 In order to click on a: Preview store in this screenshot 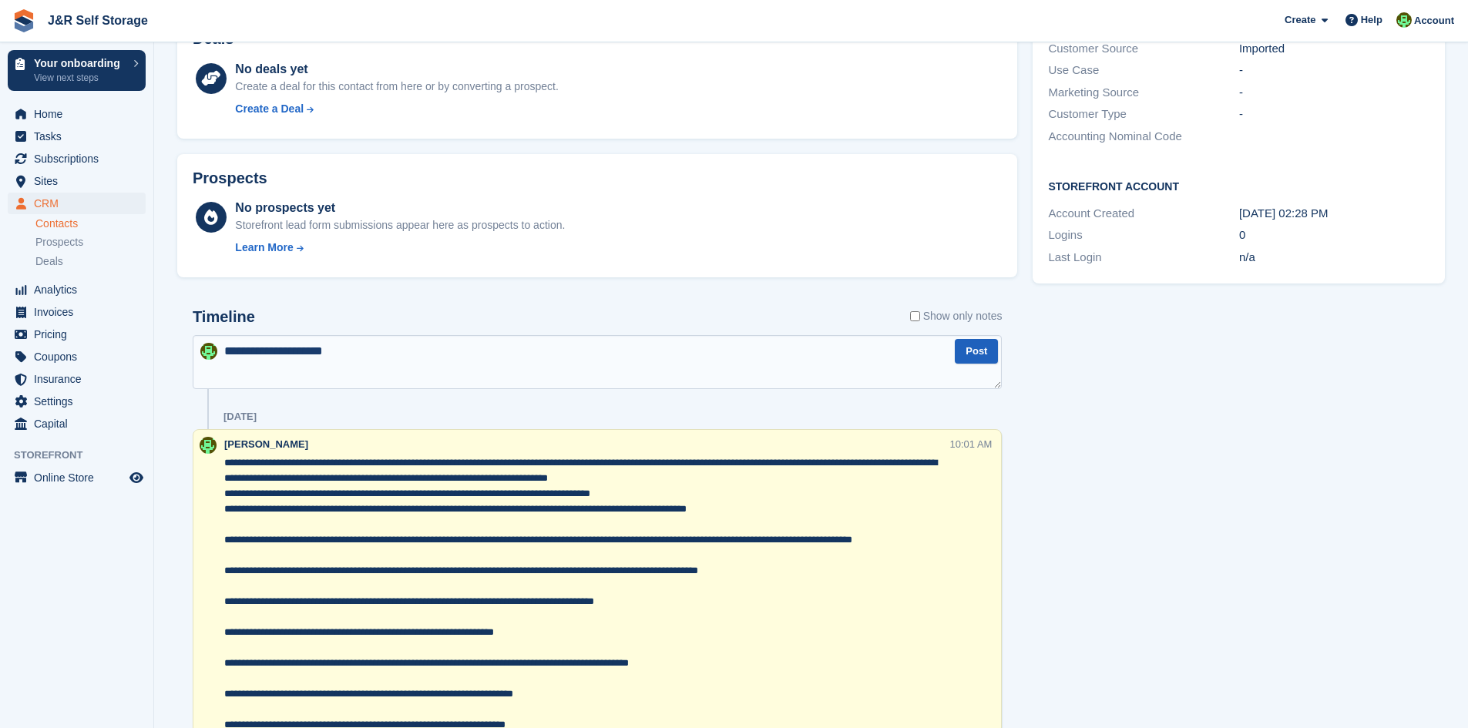, I will do `click(136, 478)`.